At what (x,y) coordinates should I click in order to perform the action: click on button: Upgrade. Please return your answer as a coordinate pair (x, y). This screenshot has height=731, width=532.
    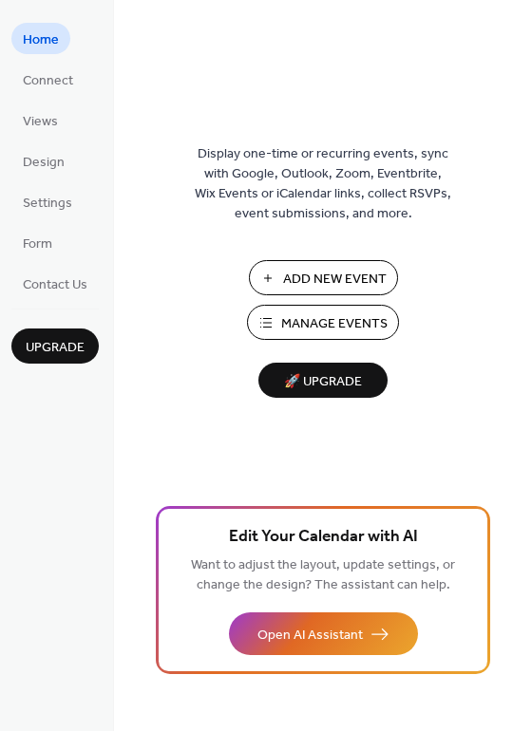
    Looking at the image, I should click on (55, 346).